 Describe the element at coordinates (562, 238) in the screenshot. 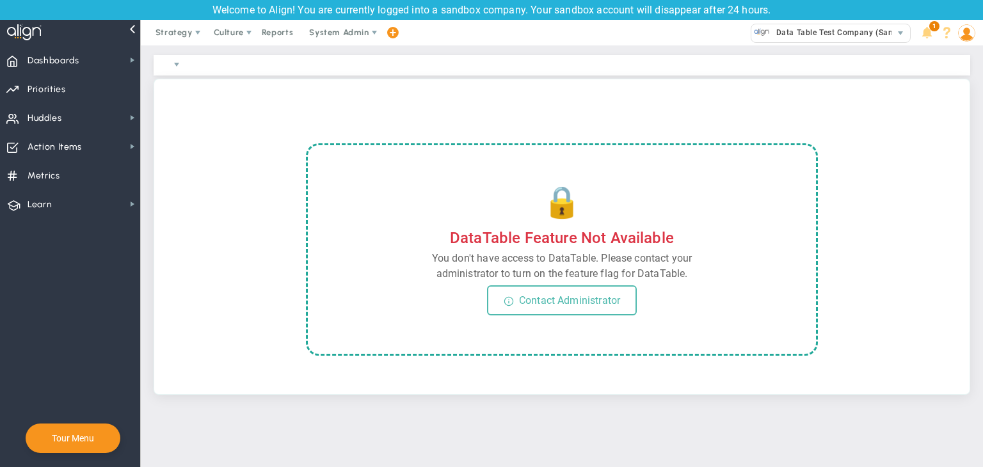

I see `div: DataTable Feature Not Available` at that location.